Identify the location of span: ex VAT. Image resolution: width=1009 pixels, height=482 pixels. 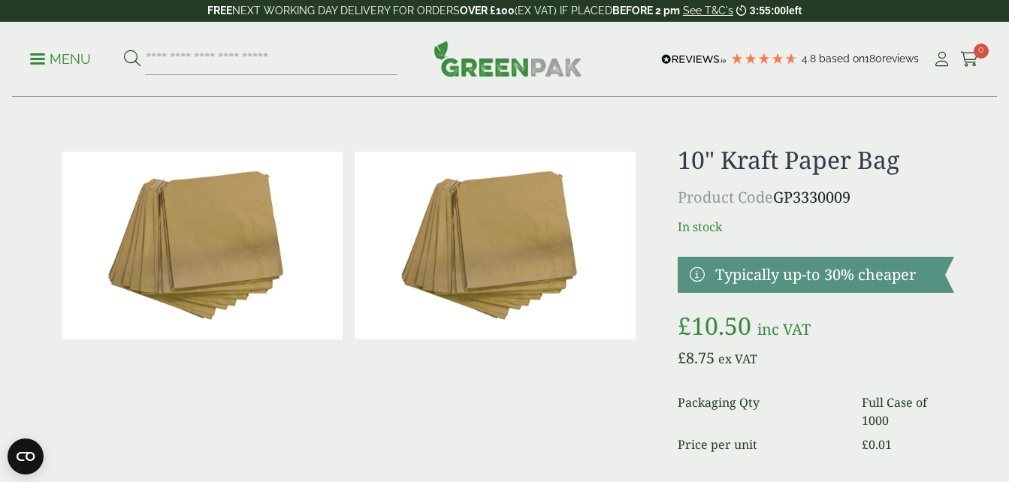
(738, 359).